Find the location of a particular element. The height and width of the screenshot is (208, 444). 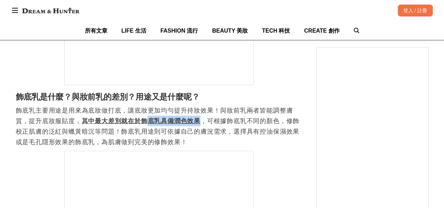

a: FASHION 流行 is located at coordinates (179, 31).